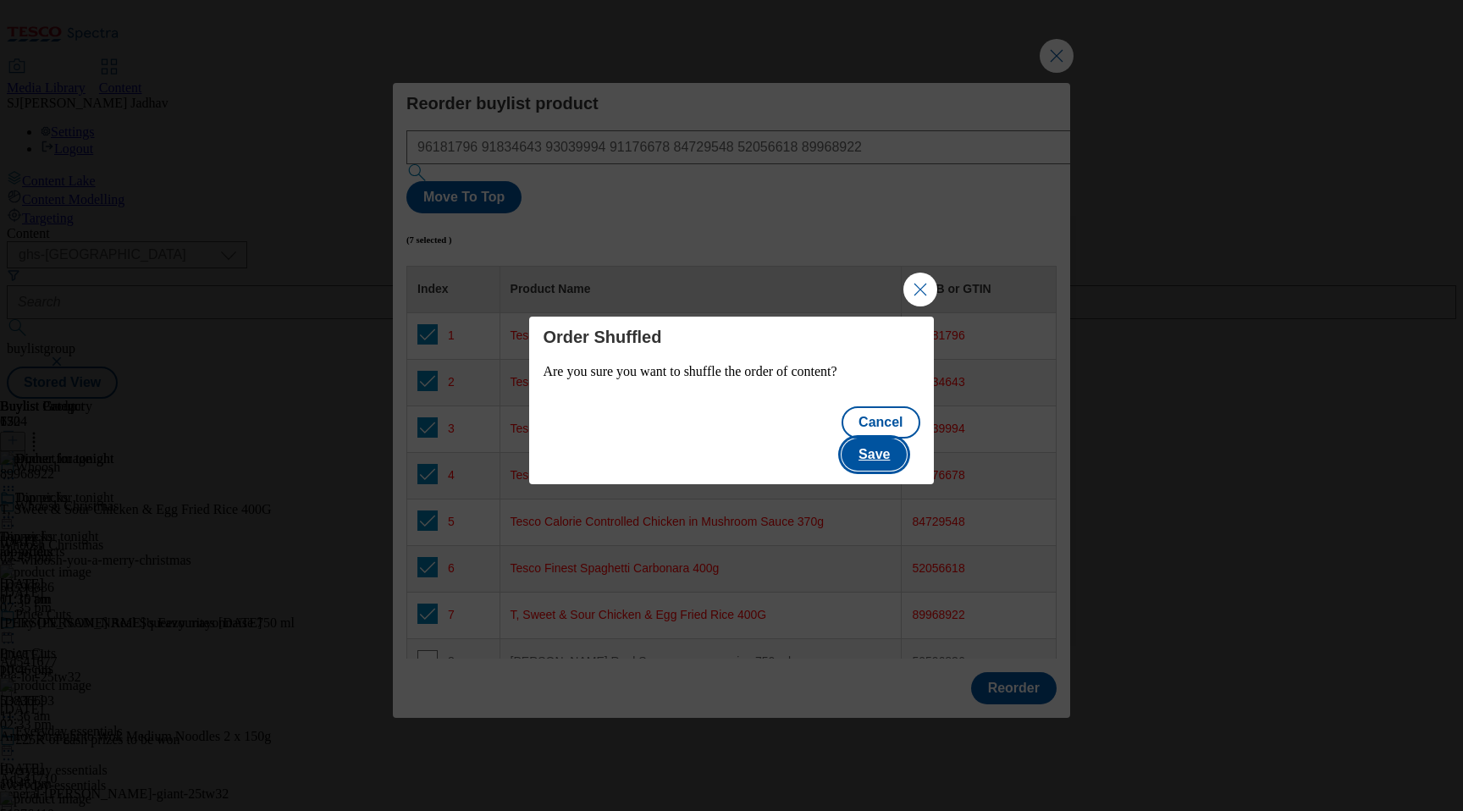 The image size is (1463, 811). What do you see at coordinates (731, 372) in the screenshot?
I see `p: Are you sure you want to shuffle the order of content?` at bounding box center [731, 372].